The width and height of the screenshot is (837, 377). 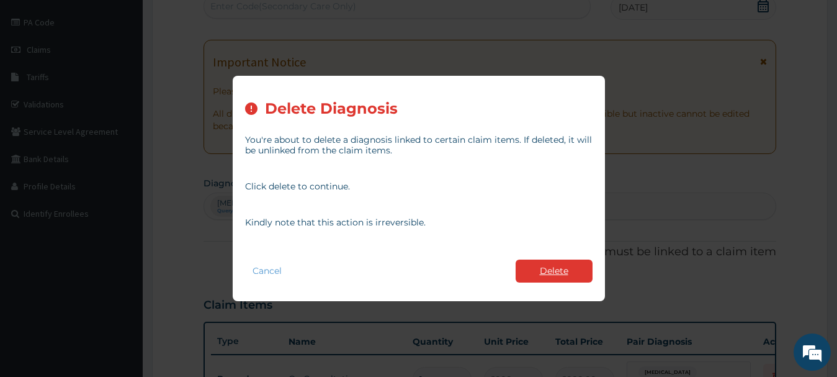 I want to click on button: Delete, so click(x=554, y=271).